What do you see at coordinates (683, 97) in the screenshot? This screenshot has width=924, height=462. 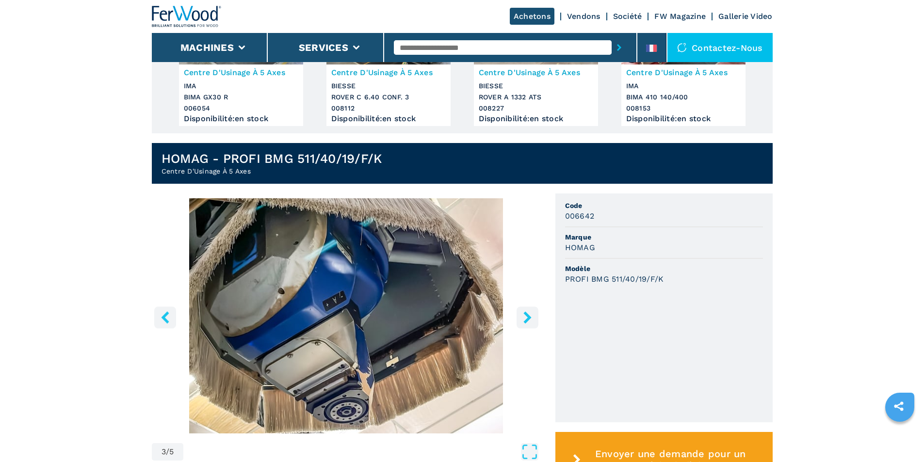 I see `h3: IMA BIMA 410 140/400 008153` at bounding box center [683, 97].